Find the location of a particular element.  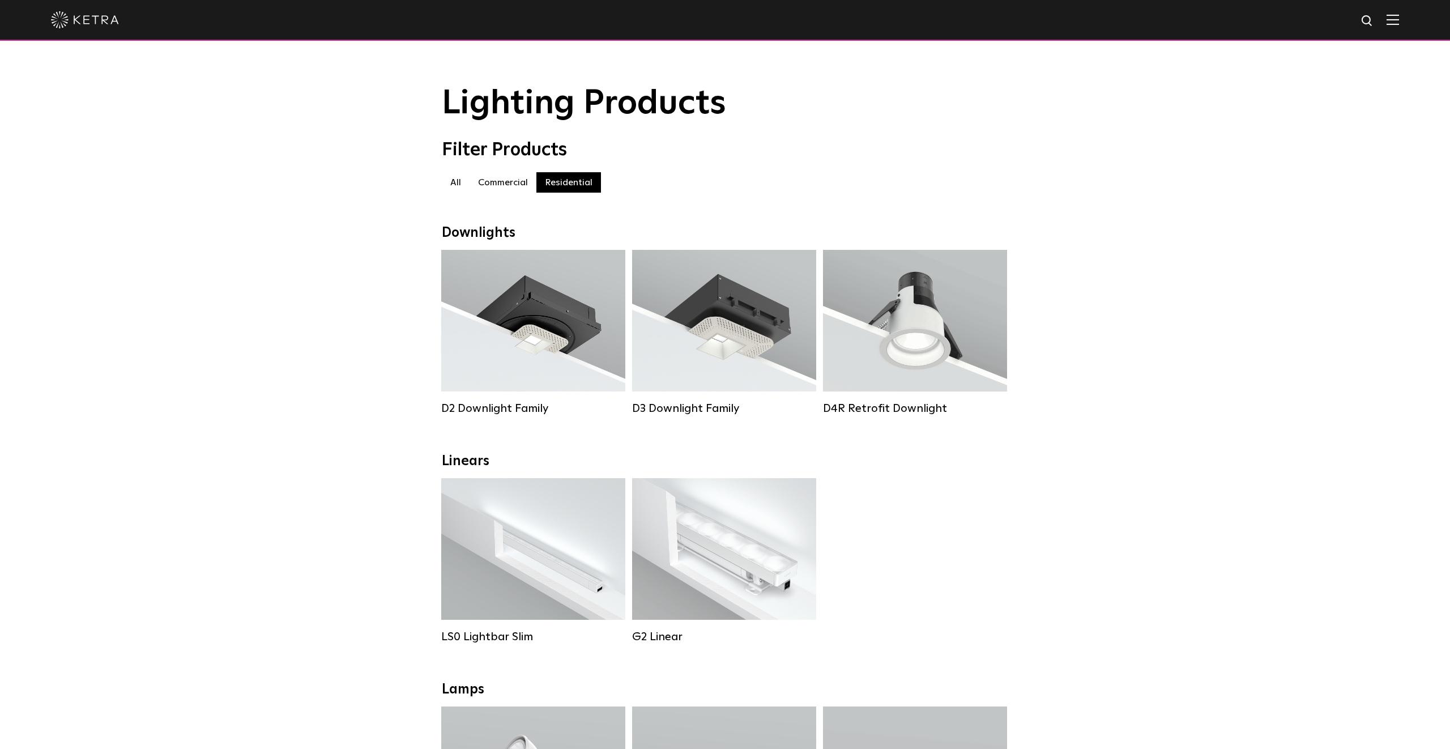

div: Filter Products is located at coordinates (725, 150).